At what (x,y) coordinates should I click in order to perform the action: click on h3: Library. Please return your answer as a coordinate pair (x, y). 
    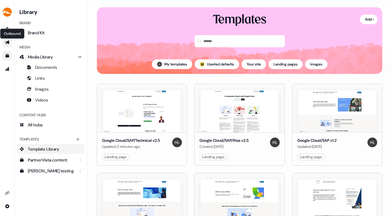
    Looking at the image, I should click on (51, 12).